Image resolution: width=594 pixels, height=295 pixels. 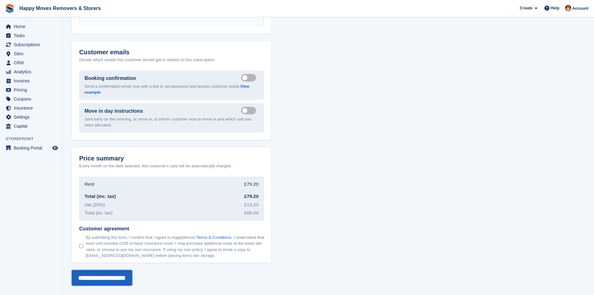 I want to click on span: Analytics, so click(x=32, y=72).